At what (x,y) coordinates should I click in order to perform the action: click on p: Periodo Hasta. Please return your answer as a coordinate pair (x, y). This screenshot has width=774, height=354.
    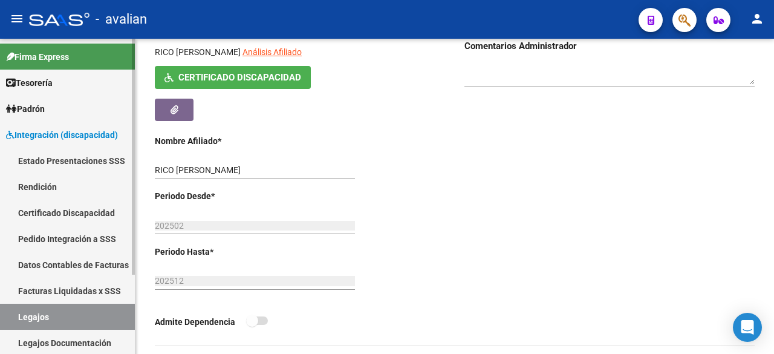
    Looking at the image, I should click on (200, 252).